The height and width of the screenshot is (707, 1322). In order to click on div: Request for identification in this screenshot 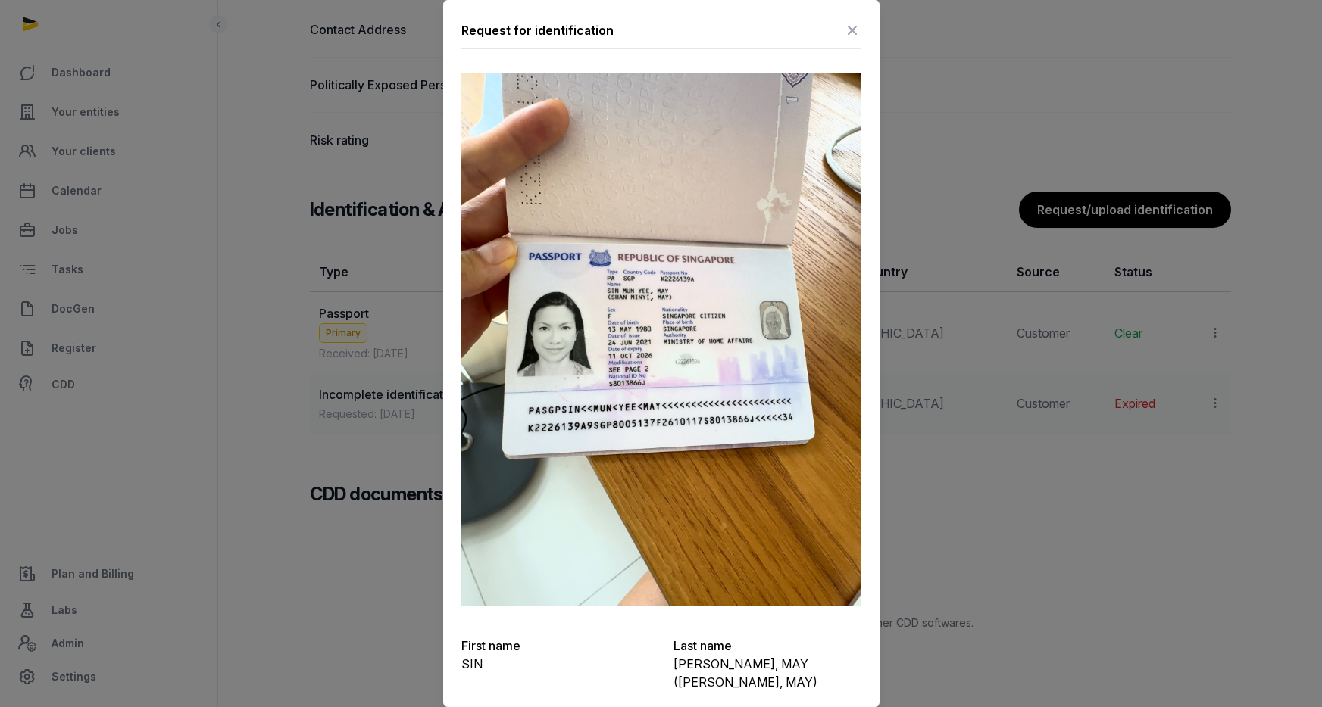, I will do `click(537, 30)`.